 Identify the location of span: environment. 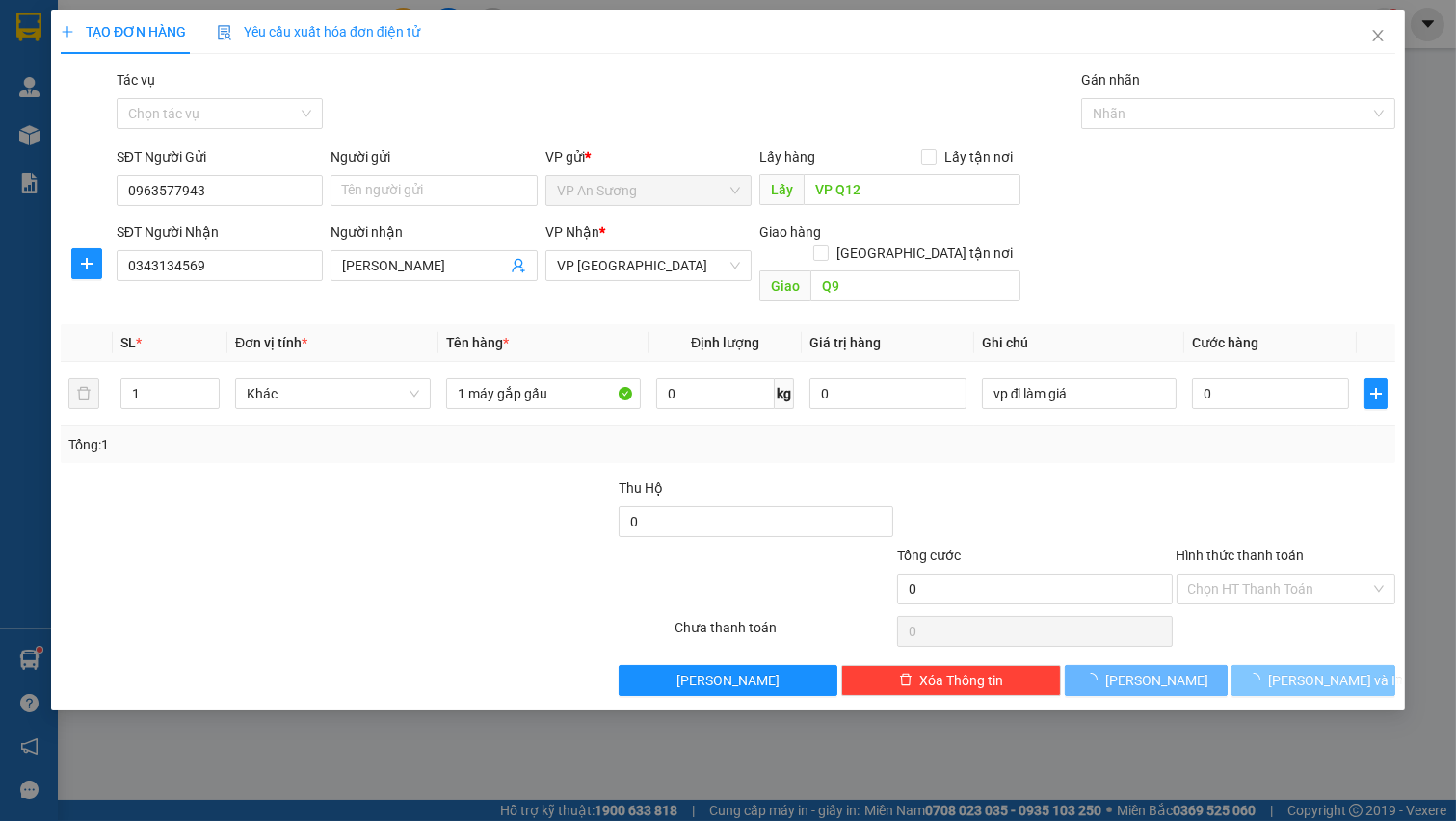
(16, 136).